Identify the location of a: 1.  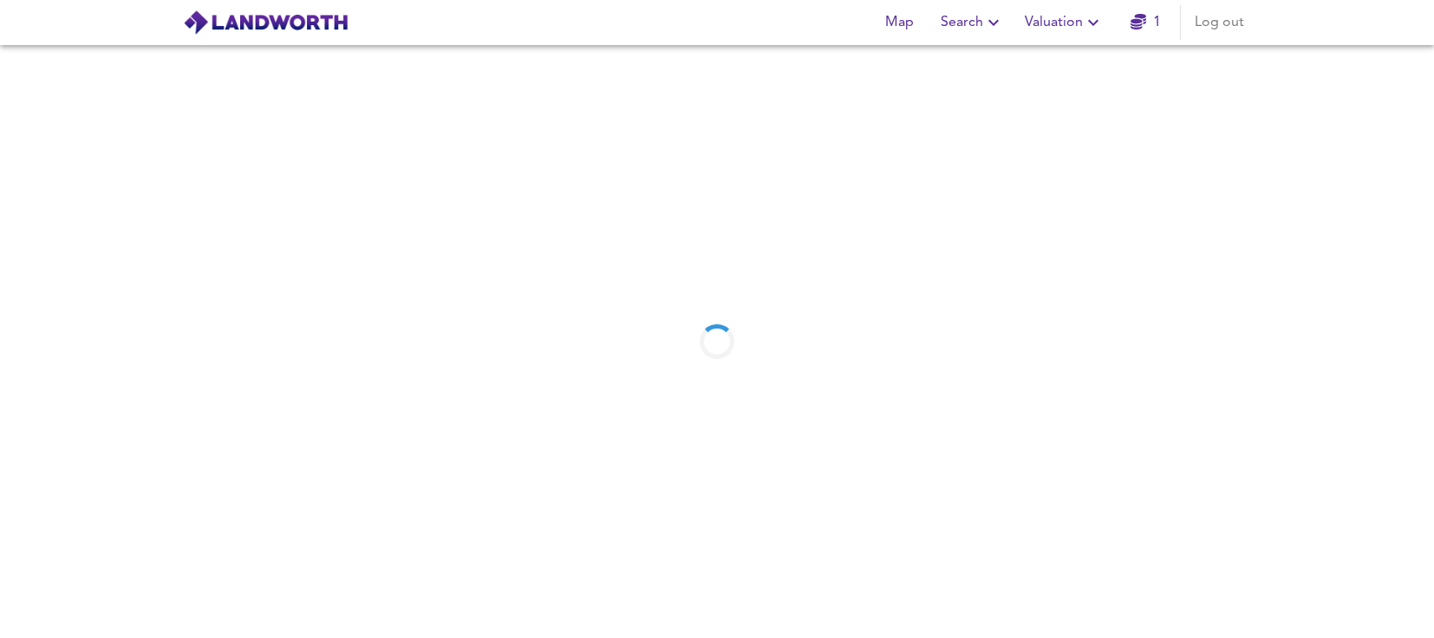
(1145, 23).